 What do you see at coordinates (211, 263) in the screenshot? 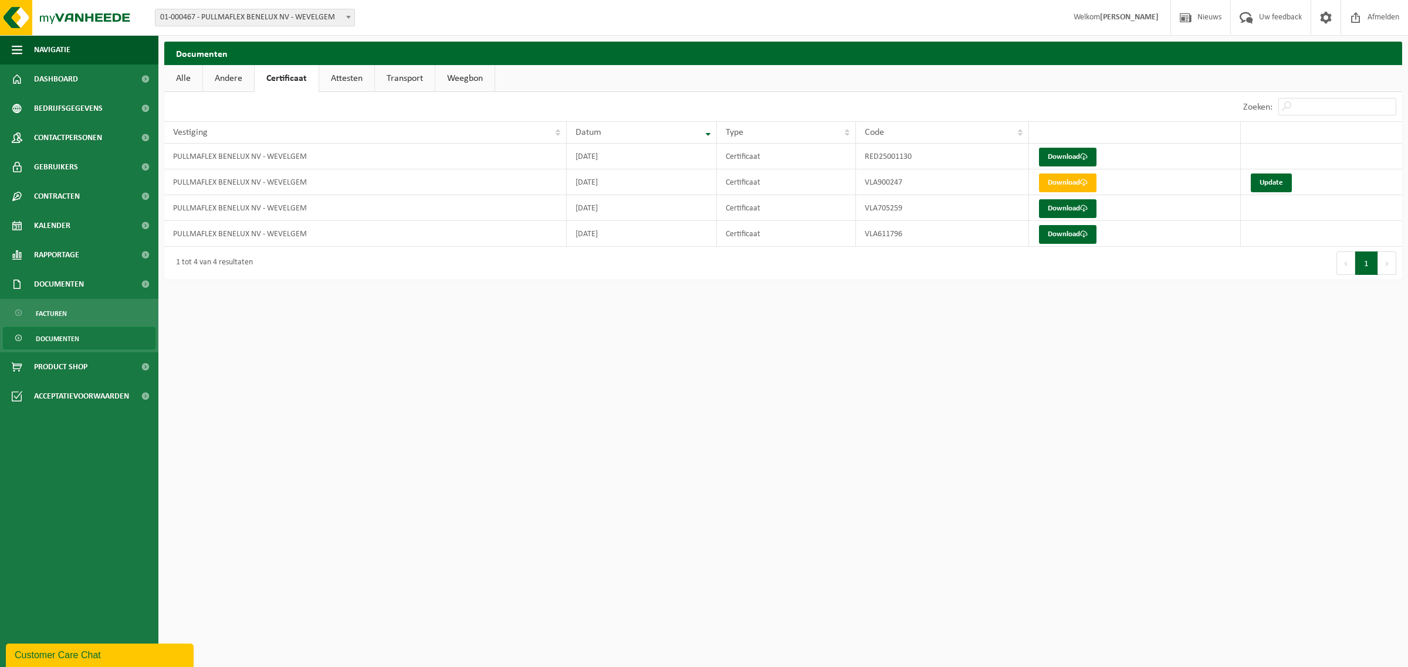
I see `div: 1 tot 4 van 4 resultaten` at bounding box center [211, 263].